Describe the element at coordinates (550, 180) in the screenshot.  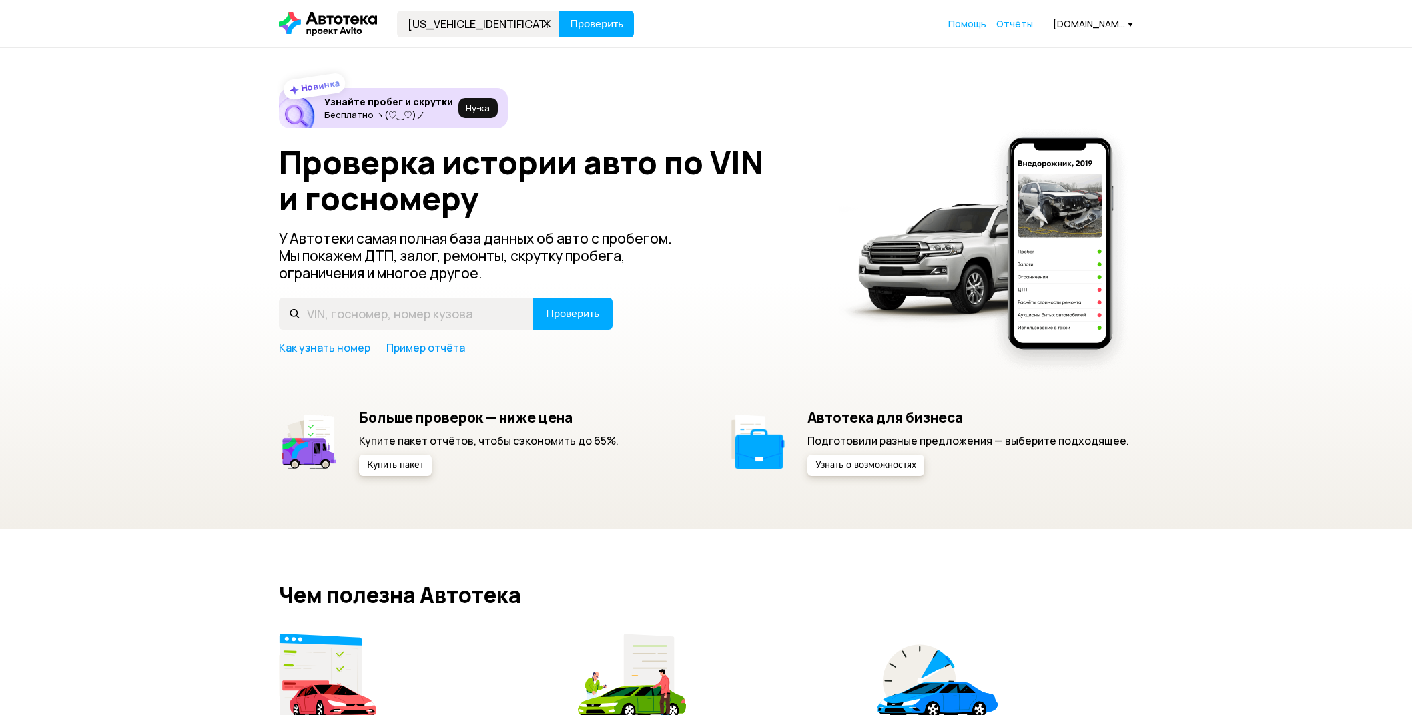
I see `h1: Проверка истории авто по VIN и госномеру` at that location.